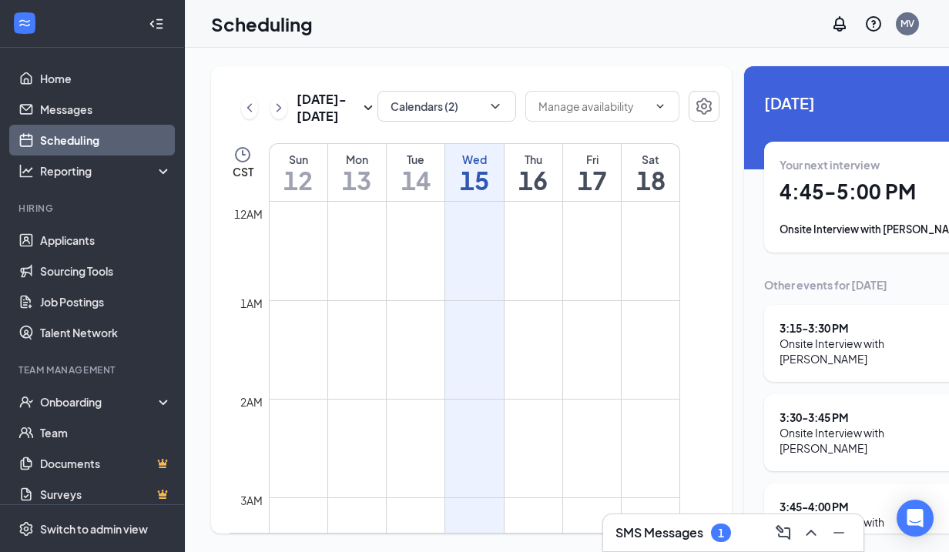  I want to click on a: SurveysCrown, so click(106, 495).